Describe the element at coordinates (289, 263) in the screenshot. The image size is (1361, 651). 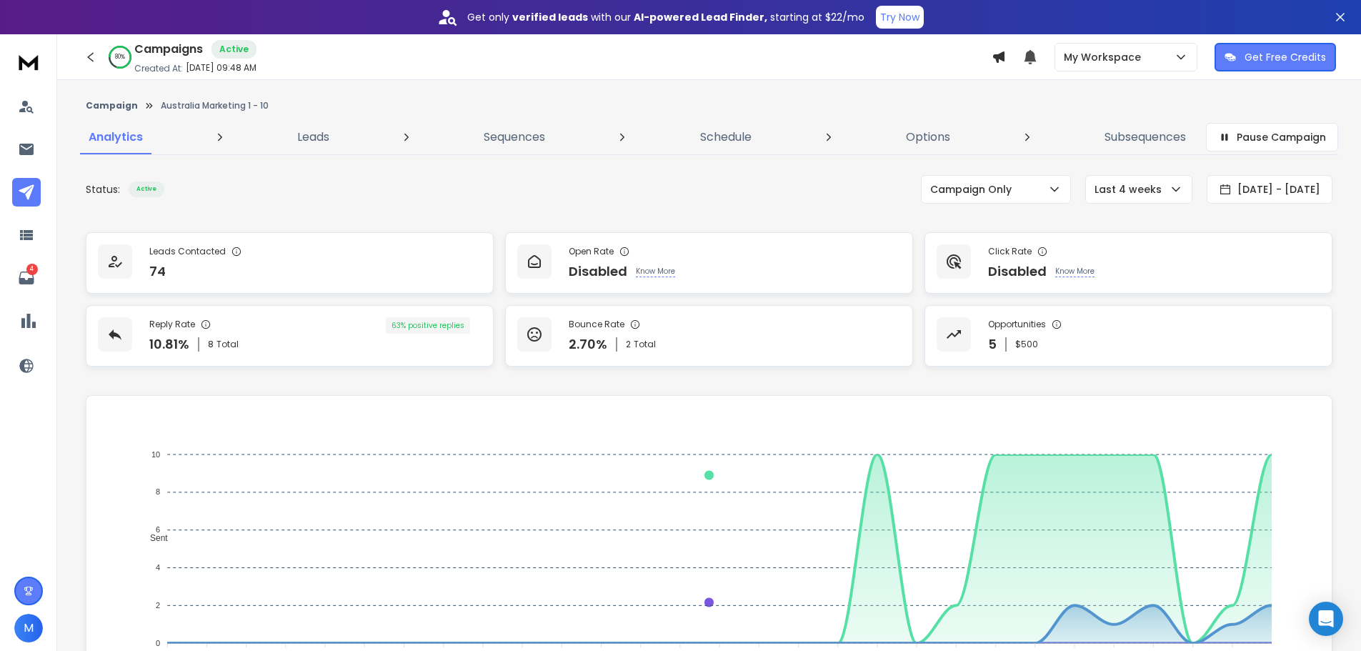
I see `a: Leads Contacted74` at that location.